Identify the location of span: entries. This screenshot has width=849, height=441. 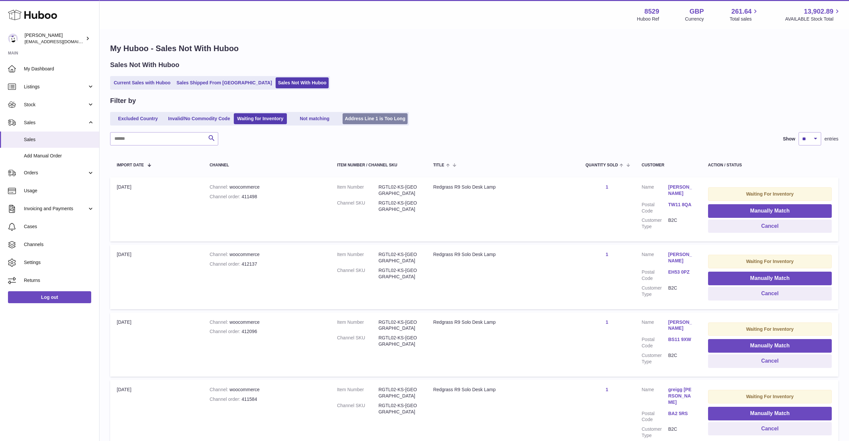
(832, 139).